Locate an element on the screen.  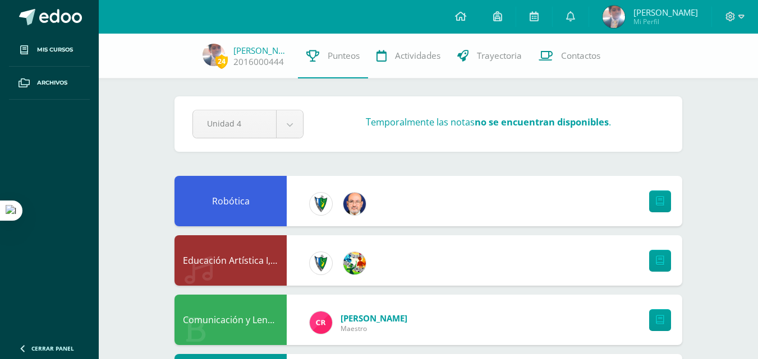
span: Maestro is located at coordinates (374, 329).